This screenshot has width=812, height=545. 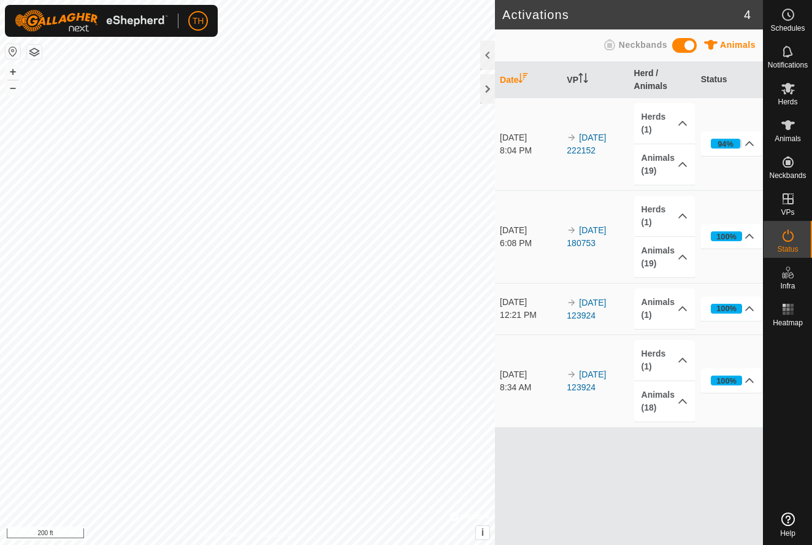 What do you see at coordinates (91, 21) in the screenshot?
I see `img: Gallagher Logo` at bounding box center [91, 21].